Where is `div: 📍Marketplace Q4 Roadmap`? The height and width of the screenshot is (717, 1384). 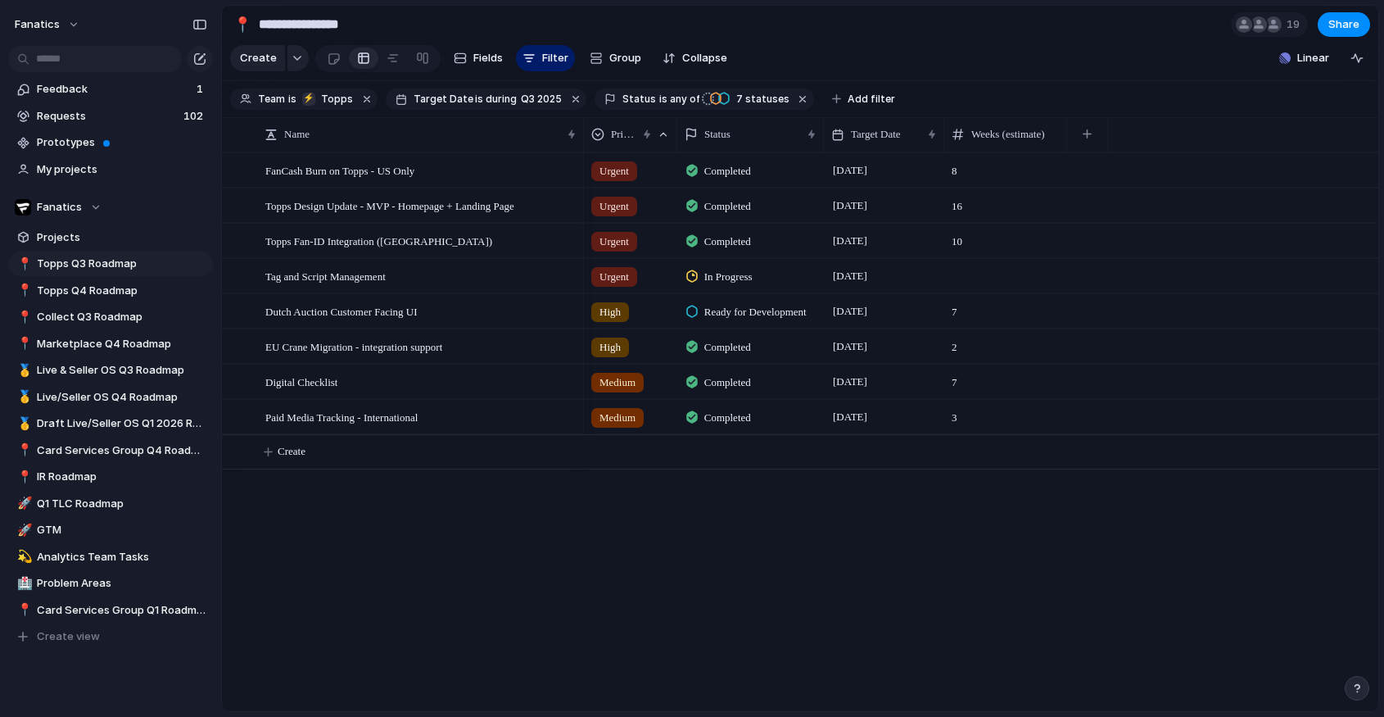
div: 📍Marketplace Q4 Roadmap is located at coordinates (111, 344).